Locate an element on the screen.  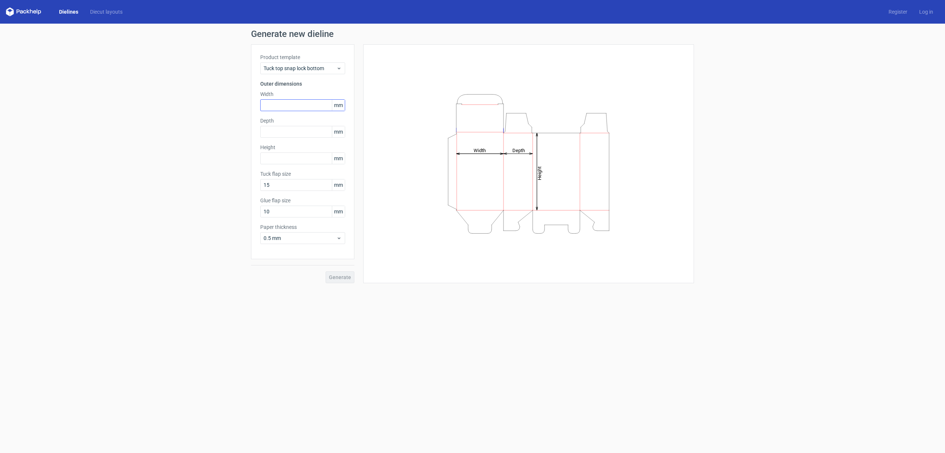
label: Tuck flap size is located at coordinates (303, 174).